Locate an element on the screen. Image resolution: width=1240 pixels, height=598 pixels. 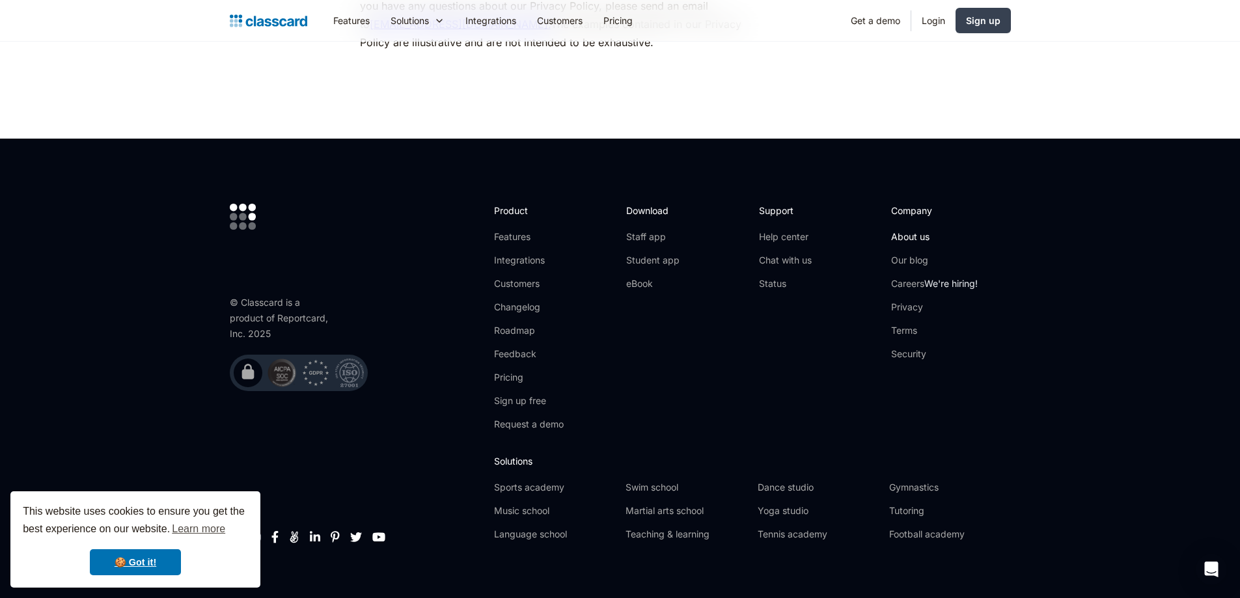
a: Feedback is located at coordinates (528, 354).